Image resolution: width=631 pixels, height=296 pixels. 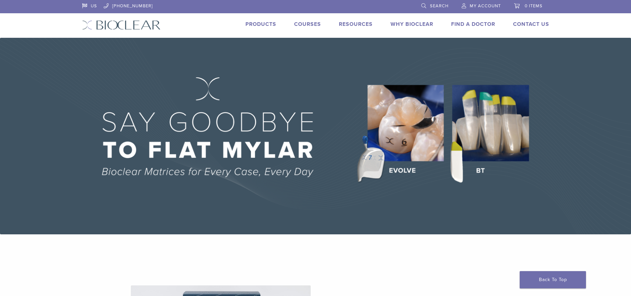 I want to click on span: 0 items, so click(x=534, y=6).